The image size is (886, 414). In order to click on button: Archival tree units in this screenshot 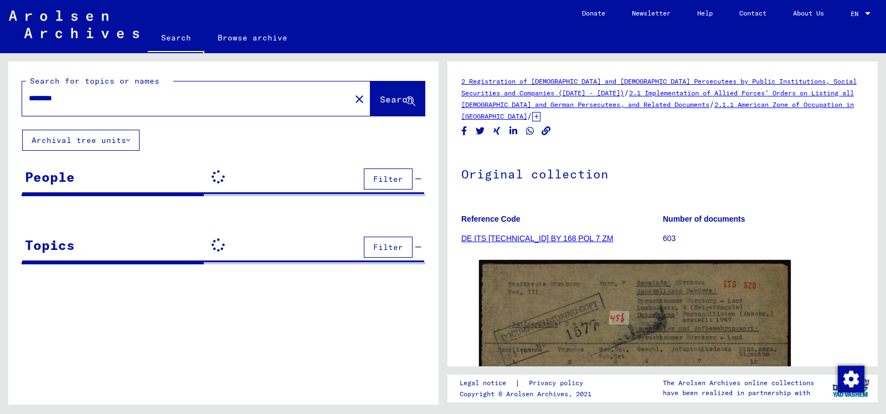, I will do `click(81, 140)`.